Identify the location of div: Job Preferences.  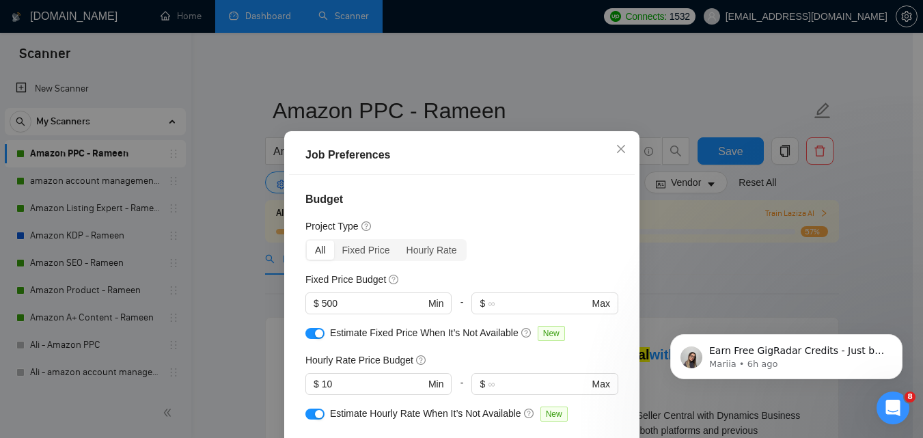
(462, 155).